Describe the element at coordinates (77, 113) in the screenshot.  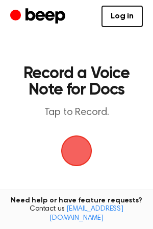
I see `p: Tap to Record.` at that location.